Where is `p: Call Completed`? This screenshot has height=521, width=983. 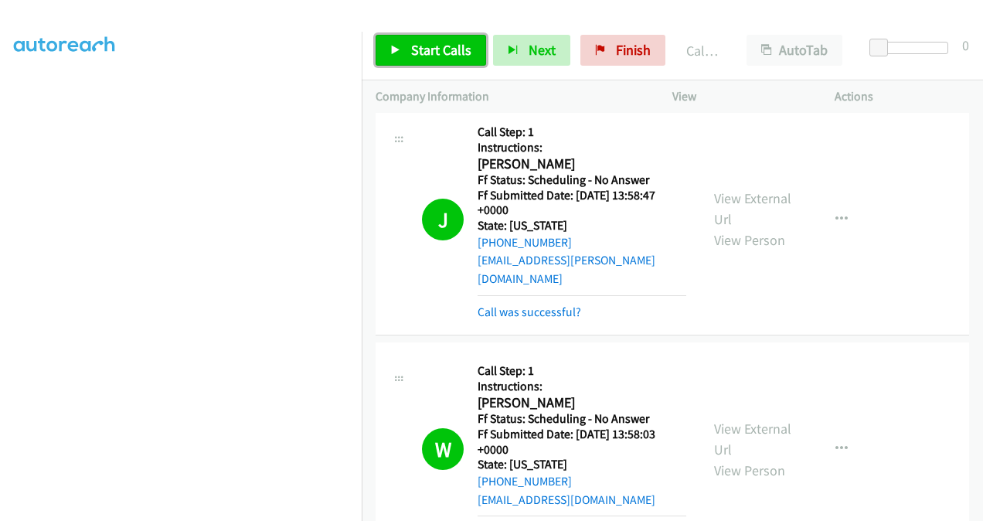
p: Call Completed is located at coordinates (703, 50).